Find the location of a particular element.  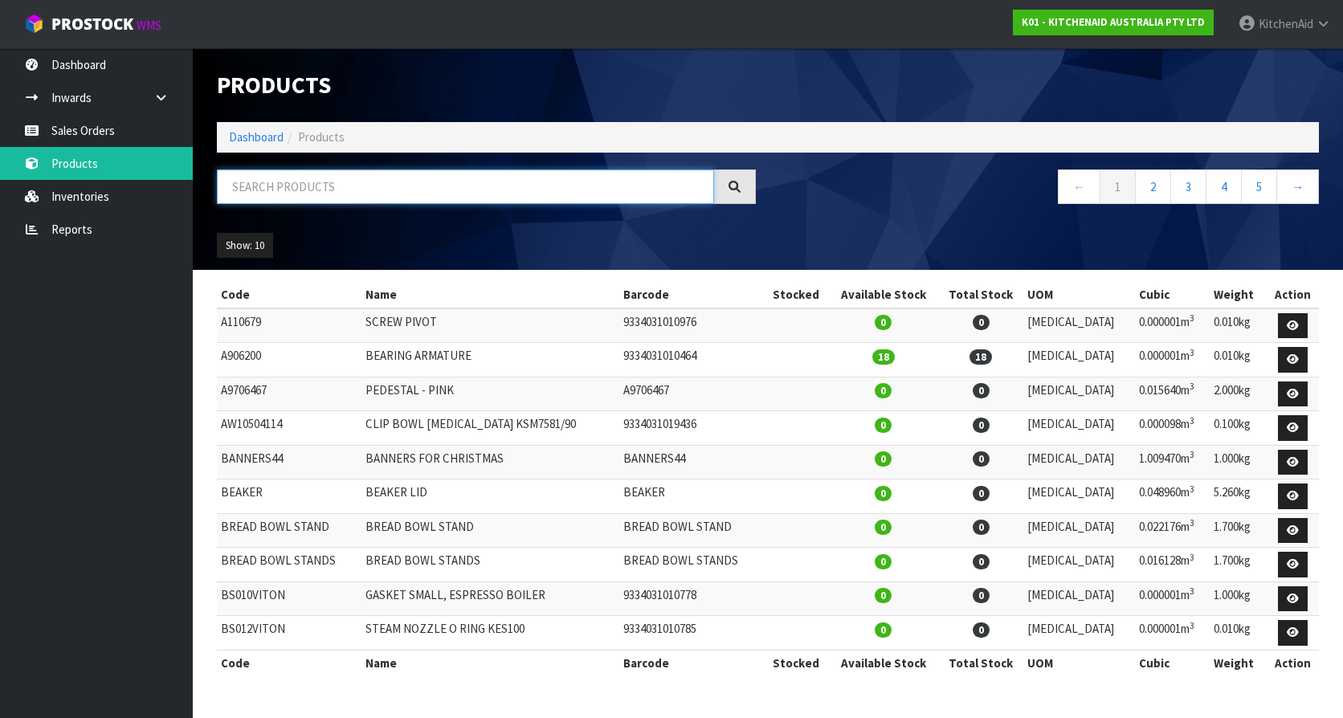

td: BANNERS44 is located at coordinates (692, 462).